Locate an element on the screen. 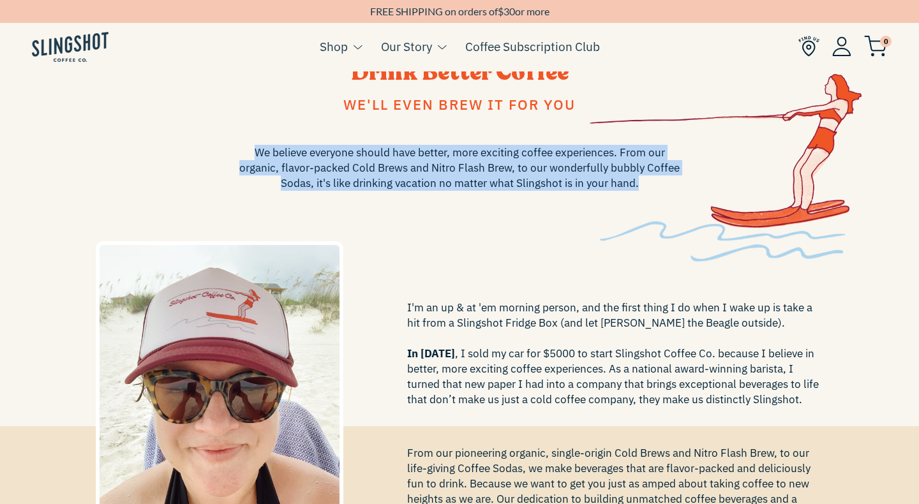 The width and height of the screenshot is (919, 504). span: I'm an up & at 'em morning person, and the first thing I do when I wake up is take a hit from a S... is located at coordinates (615, 354).